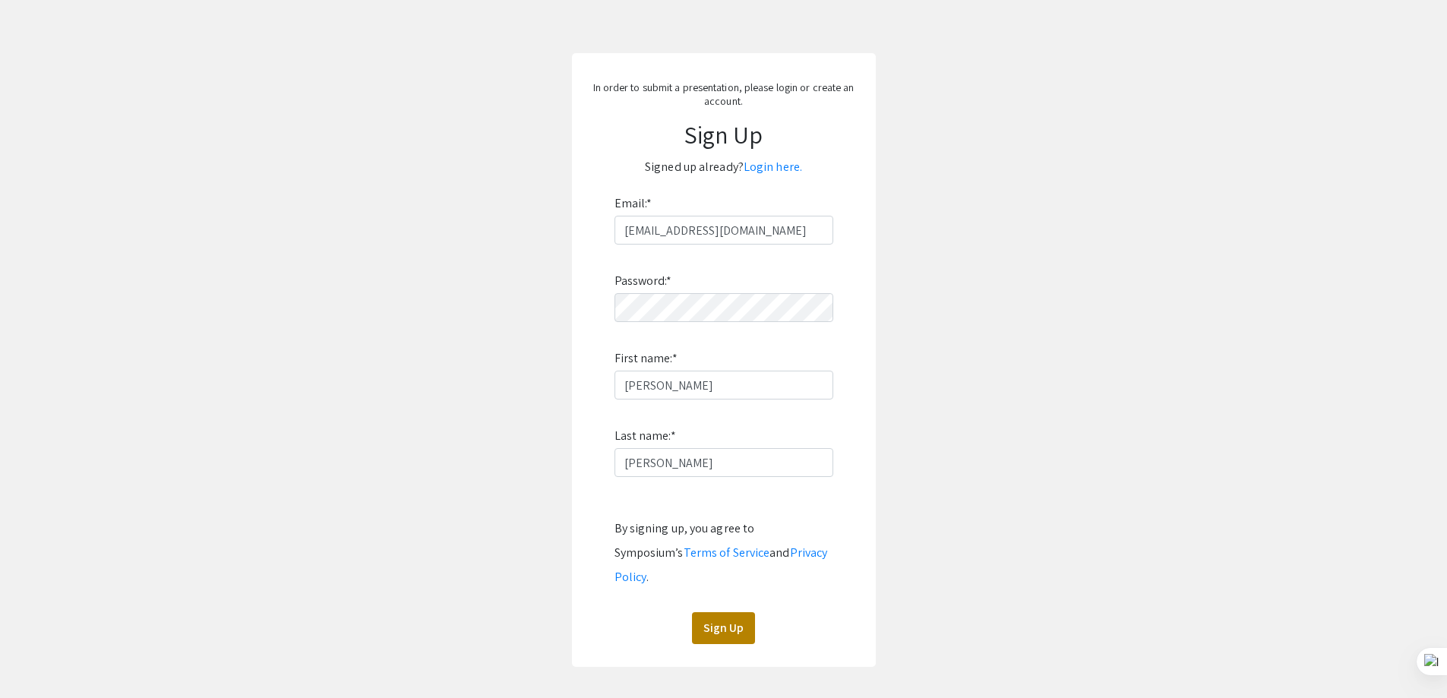  Describe the element at coordinates (643, 281) in the screenshot. I see `label: Password:` at that location.